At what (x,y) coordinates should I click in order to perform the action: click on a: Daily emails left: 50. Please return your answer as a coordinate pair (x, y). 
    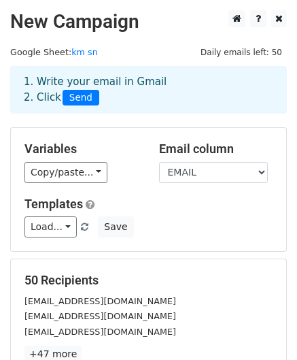
    Looking at the image, I should click on (241, 52).